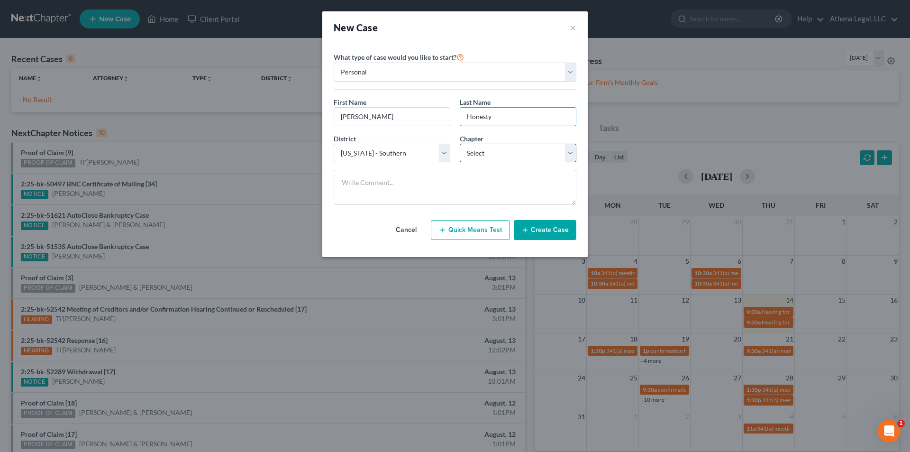 The image size is (910, 452). I want to click on span: 1, so click(901, 423).